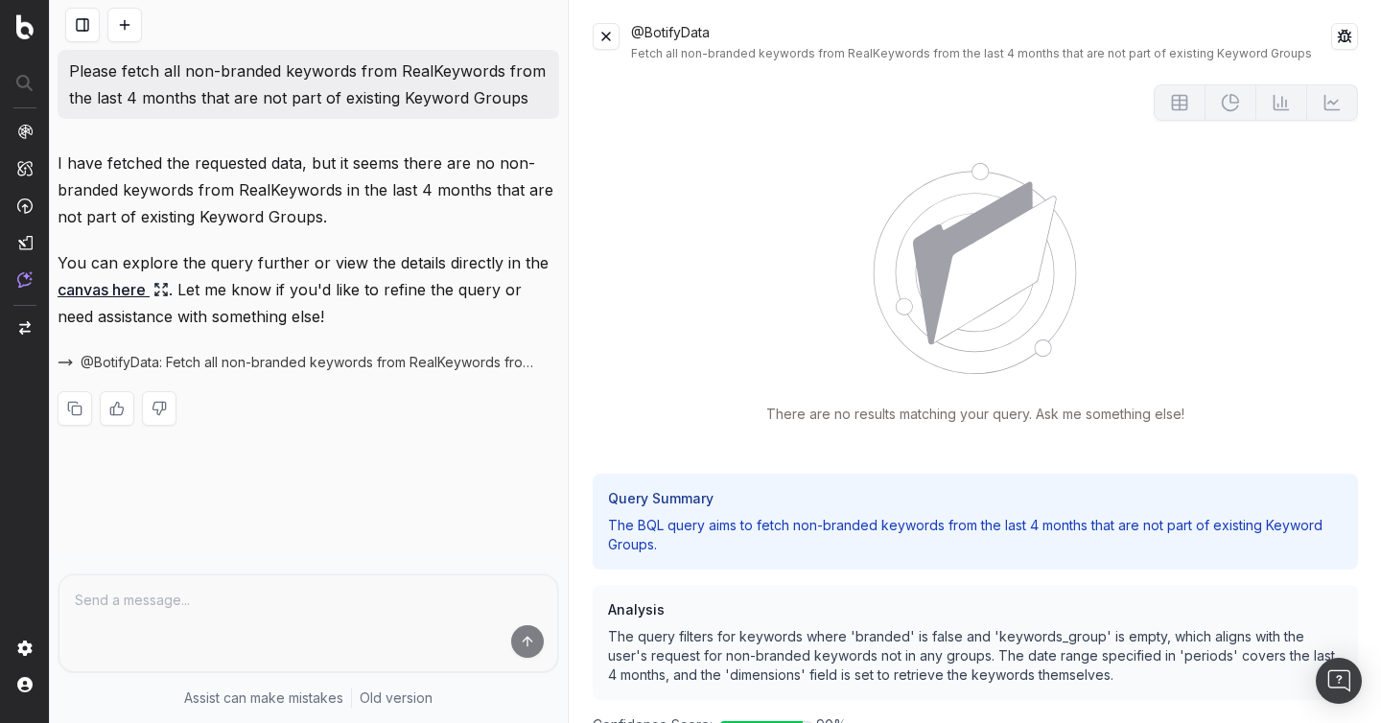 The height and width of the screenshot is (723, 1381). What do you see at coordinates (308, 290) in the screenshot?
I see `p: You can explore the query further or view the details directly in the . Let me know if you'd like...` at bounding box center [308, 290].